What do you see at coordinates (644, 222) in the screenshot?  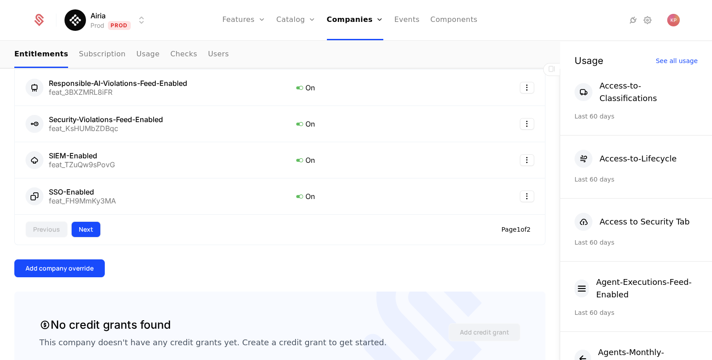 I see `div: Access to Security Tab` at bounding box center [644, 222].